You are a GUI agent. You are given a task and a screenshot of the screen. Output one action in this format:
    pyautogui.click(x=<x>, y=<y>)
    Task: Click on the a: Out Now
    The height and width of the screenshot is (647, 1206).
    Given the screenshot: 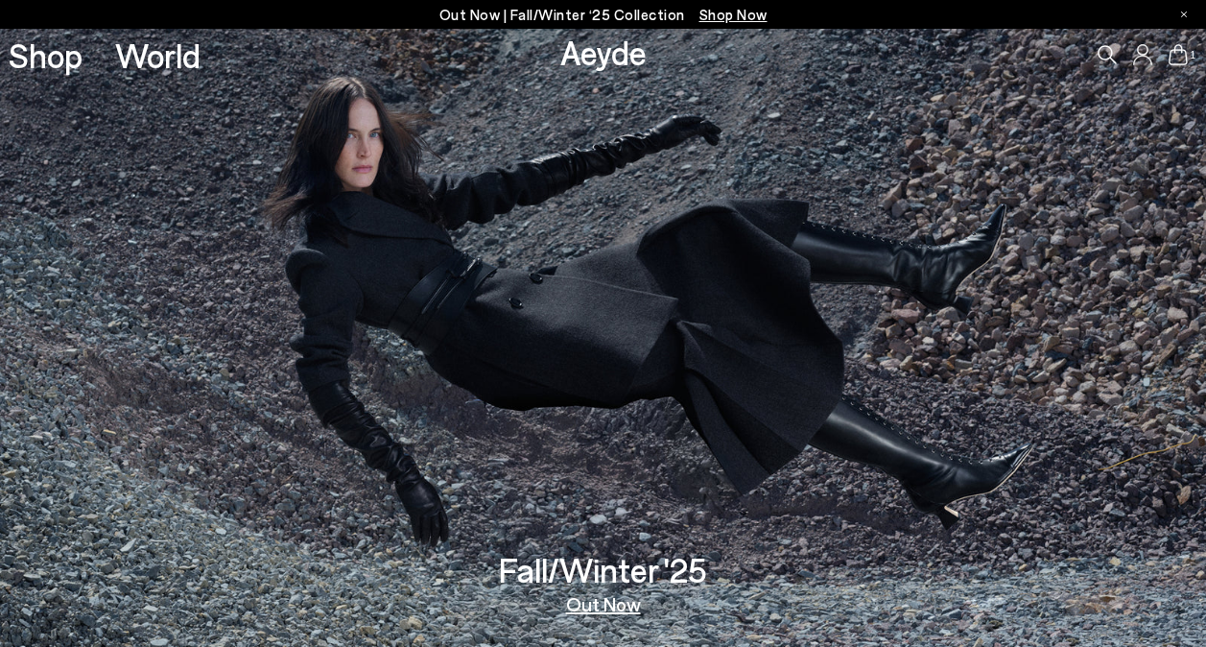 What is the action you would take?
    pyautogui.click(x=604, y=604)
    